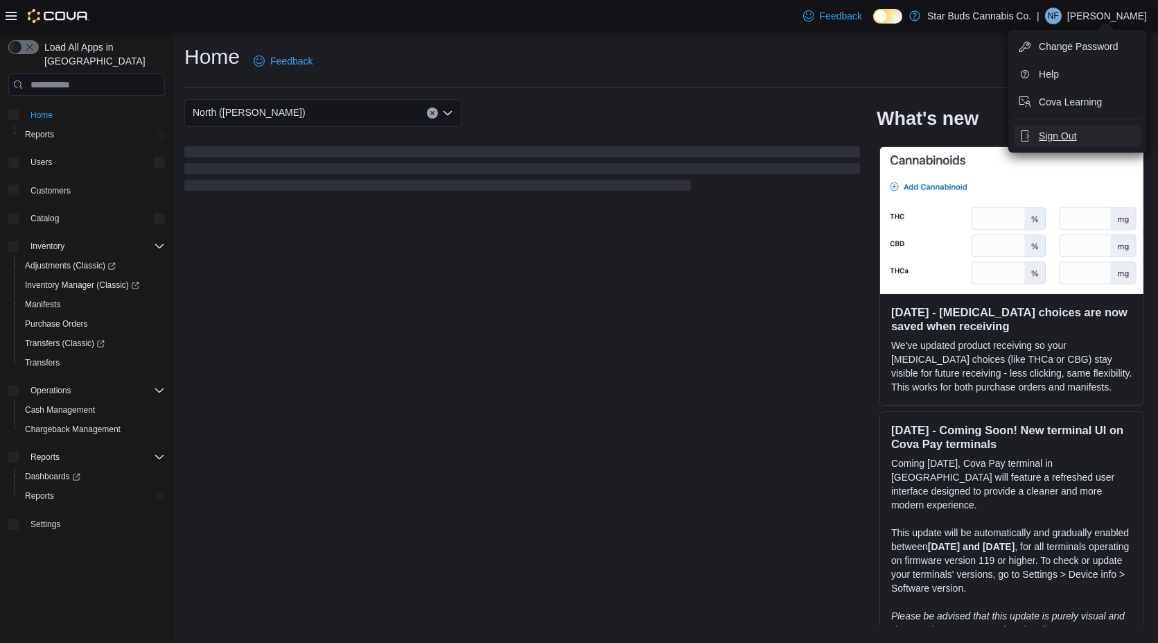 The height and width of the screenshot is (643, 1158). I want to click on span: Loading, so click(522, 171).